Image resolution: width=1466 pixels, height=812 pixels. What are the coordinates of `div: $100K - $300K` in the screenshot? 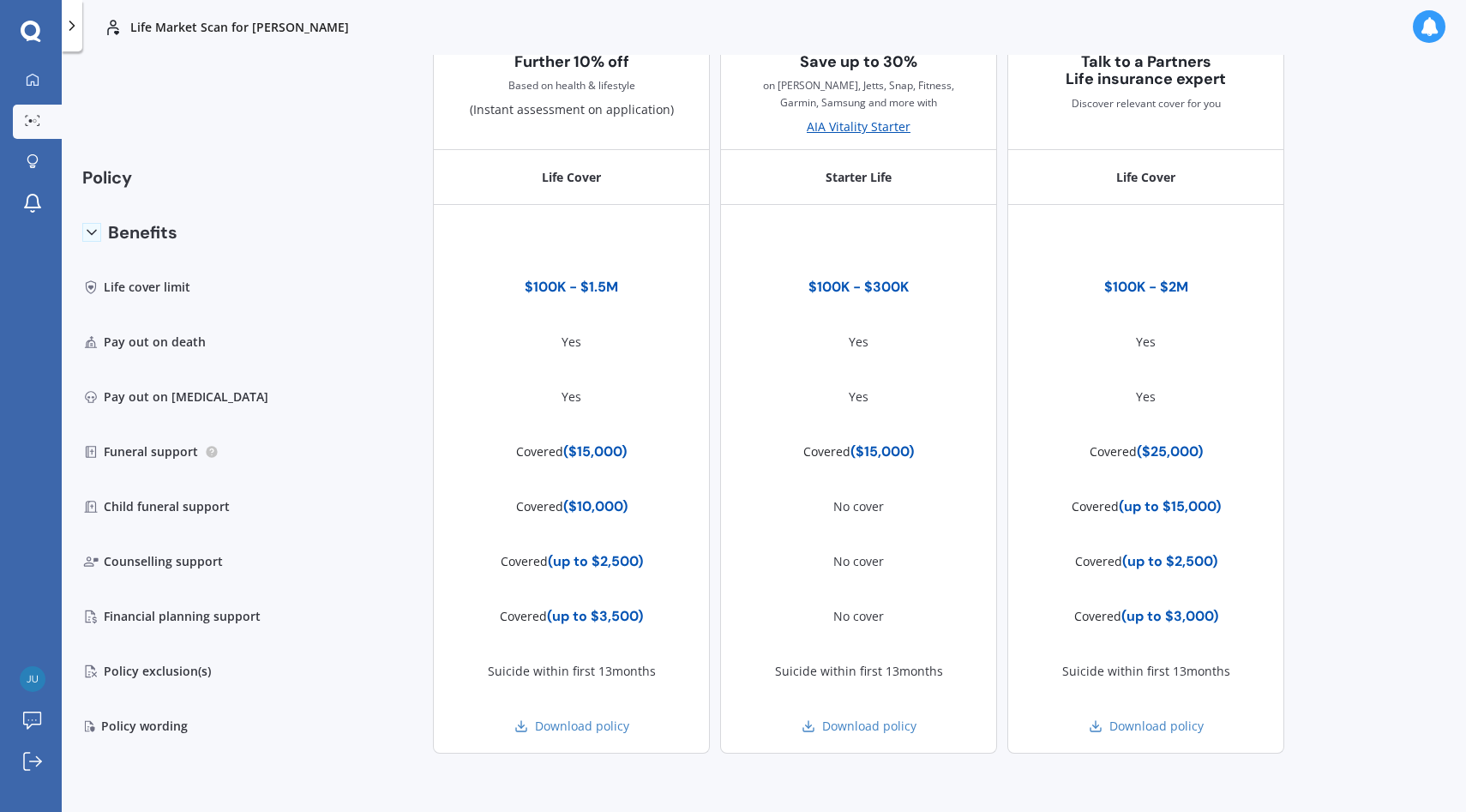 It's located at (858, 287).